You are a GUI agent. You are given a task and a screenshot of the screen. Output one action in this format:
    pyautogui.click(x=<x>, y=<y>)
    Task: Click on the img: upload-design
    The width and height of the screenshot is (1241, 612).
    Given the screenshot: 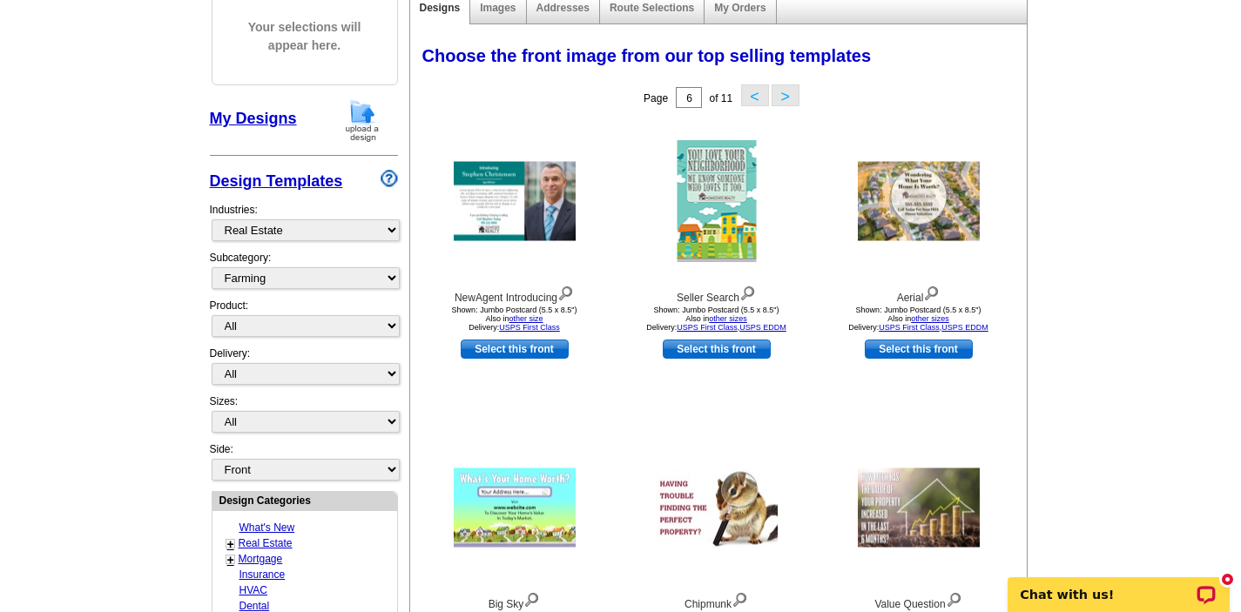 What is the action you would take?
    pyautogui.click(x=362, y=120)
    